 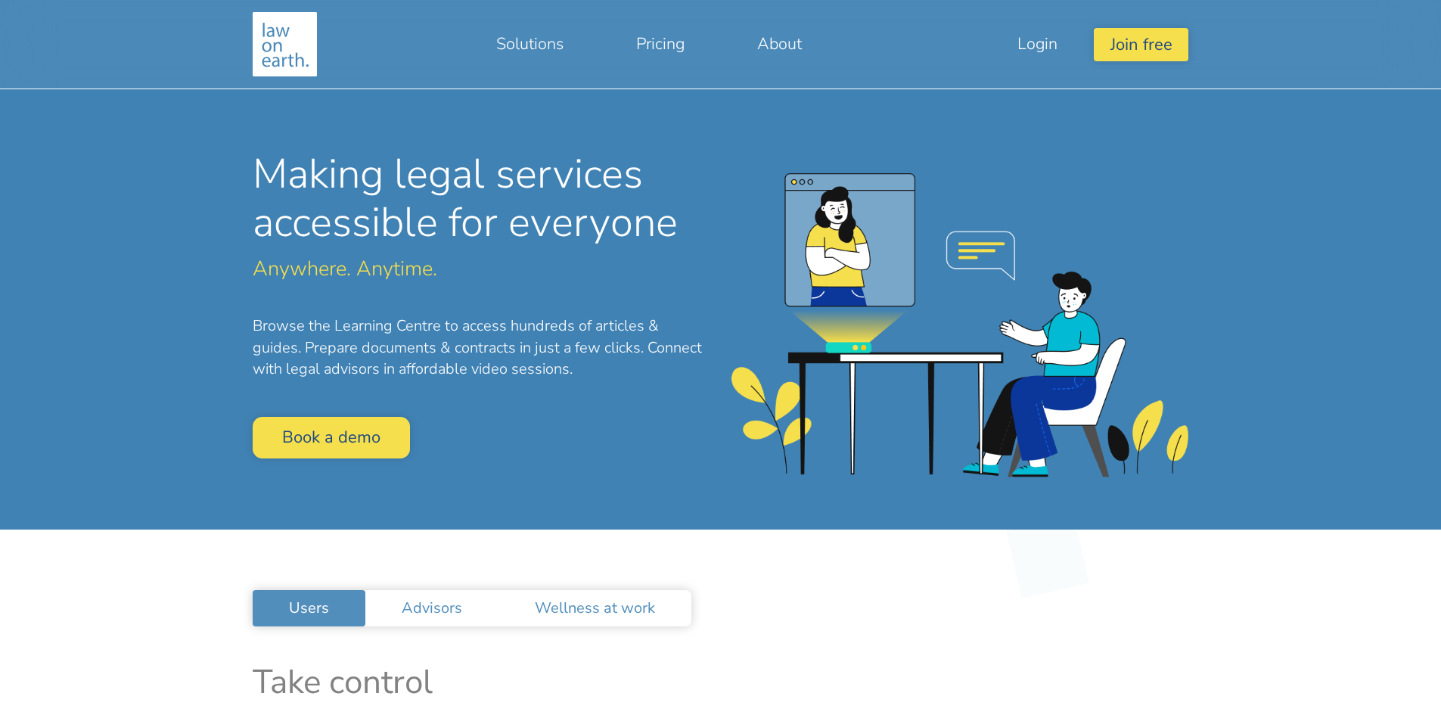 I want to click on button: Join free, so click(x=1141, y=44).